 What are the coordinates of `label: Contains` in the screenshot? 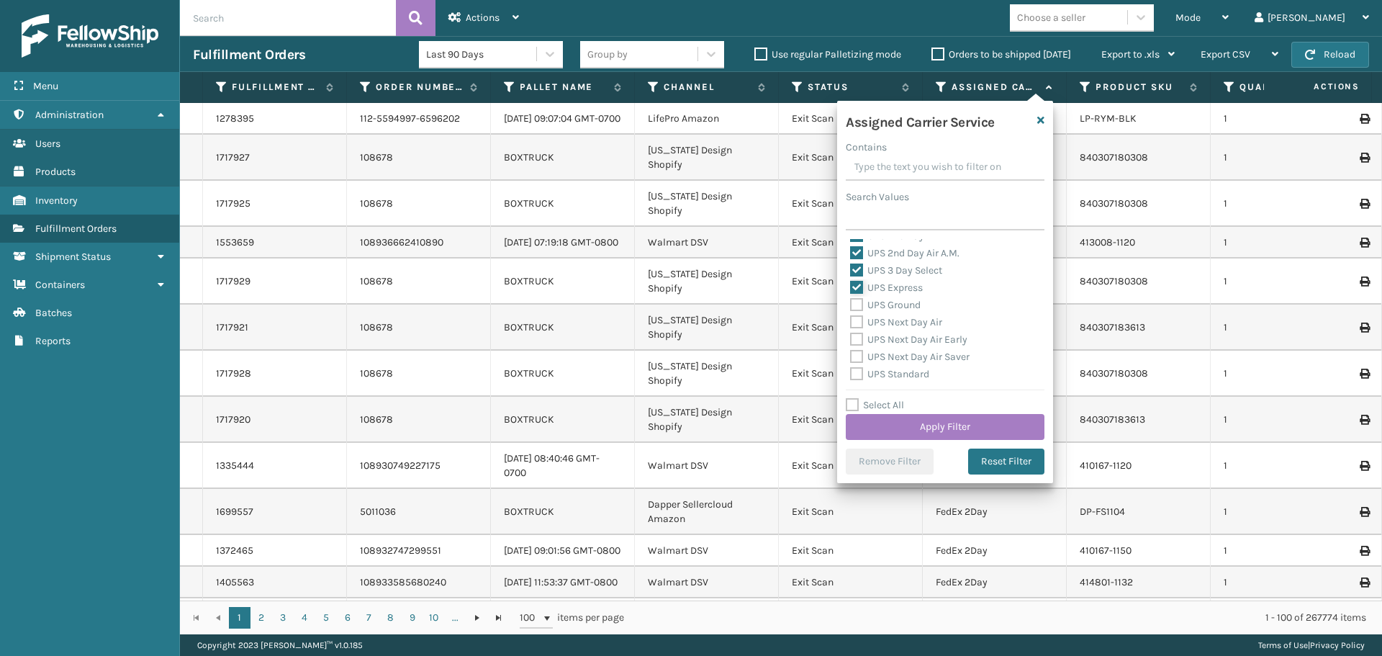 It's located at (866, 147).